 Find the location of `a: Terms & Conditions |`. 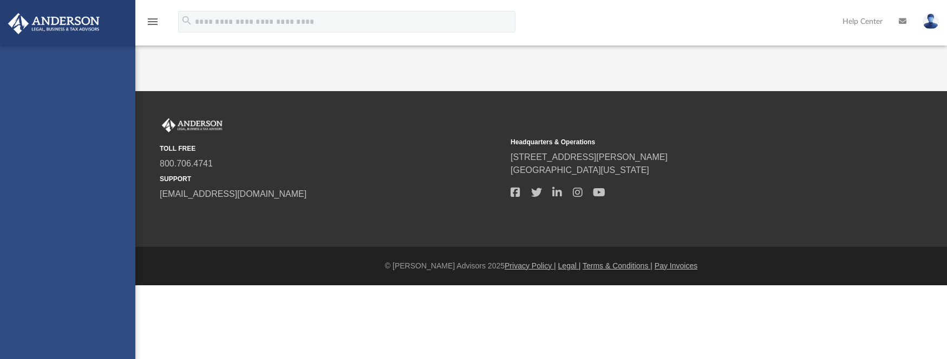

a: Terms & Conditions | is located at coordinates (617, 265).